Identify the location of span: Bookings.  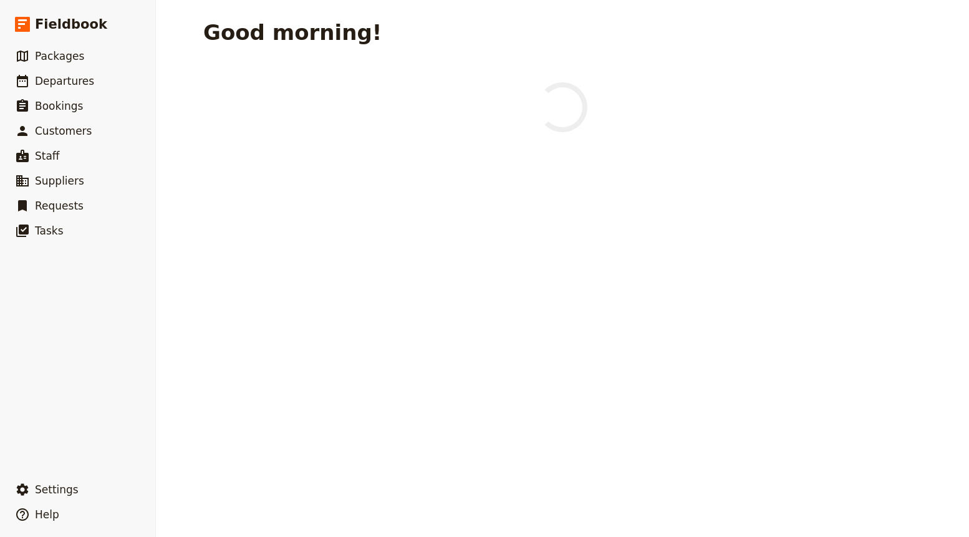
(59, 106).